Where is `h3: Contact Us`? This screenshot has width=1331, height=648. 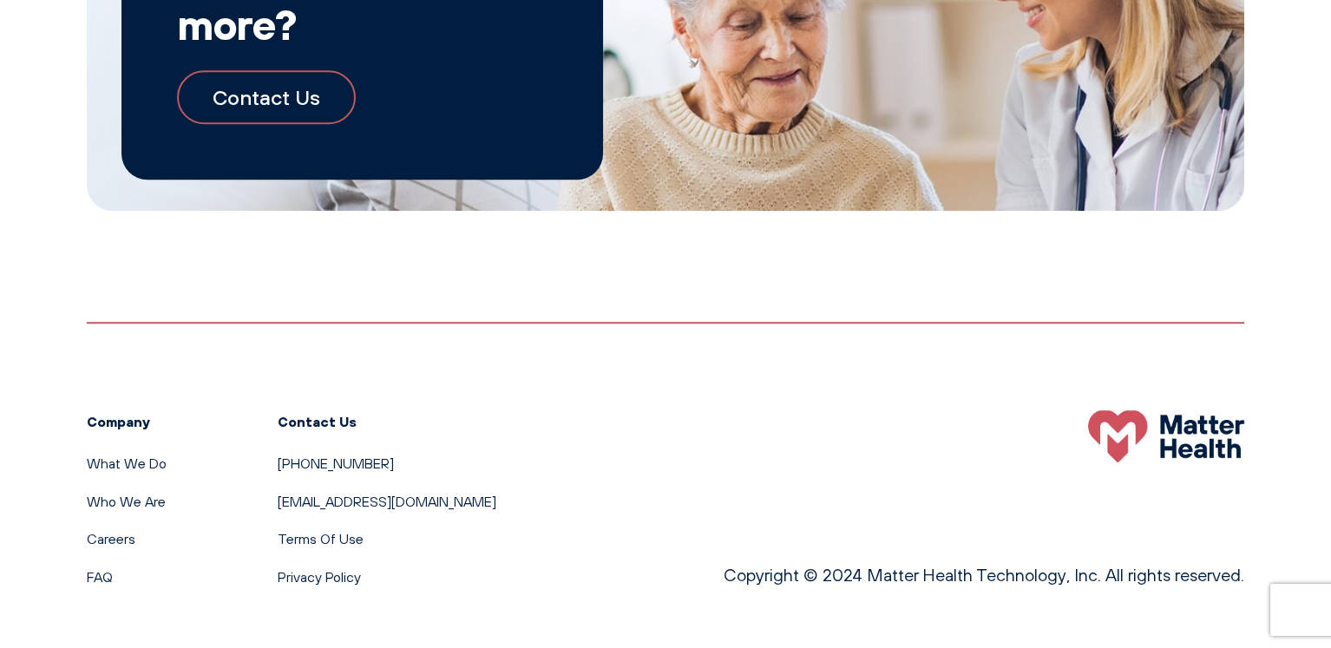
h3: Contact Us is located at coordinates (387, 422).